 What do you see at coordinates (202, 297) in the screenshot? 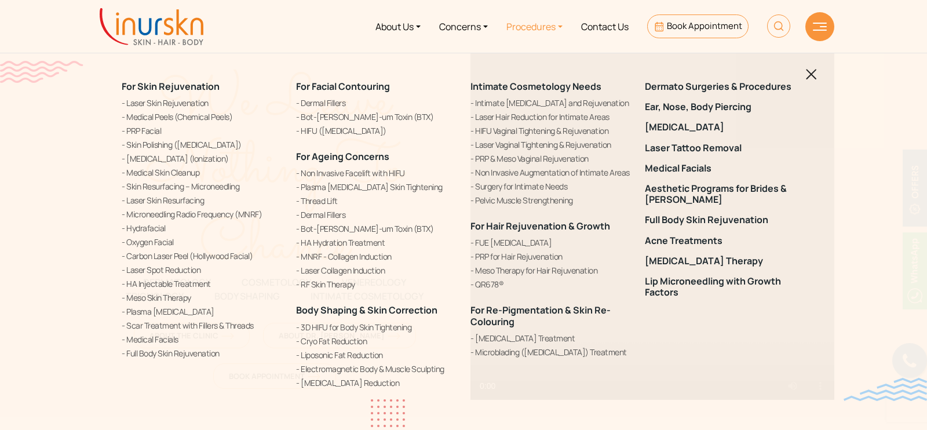
I see `a: Meso Skin Therapy` at bounding box center [202, 297].